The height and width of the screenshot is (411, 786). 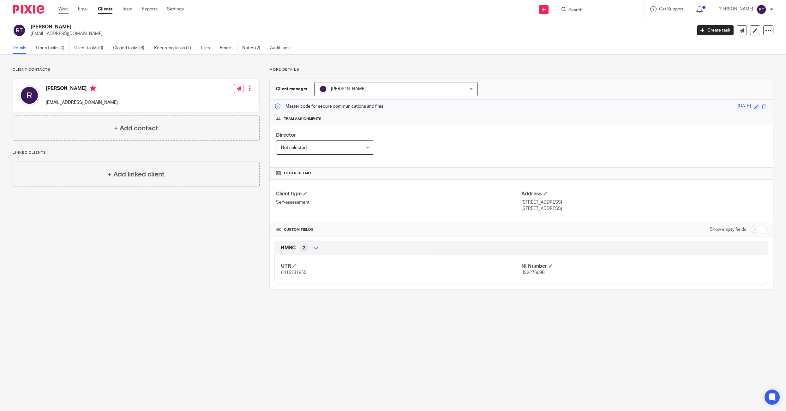 I want to click on h4: UTR, so click(x=401, y=266).